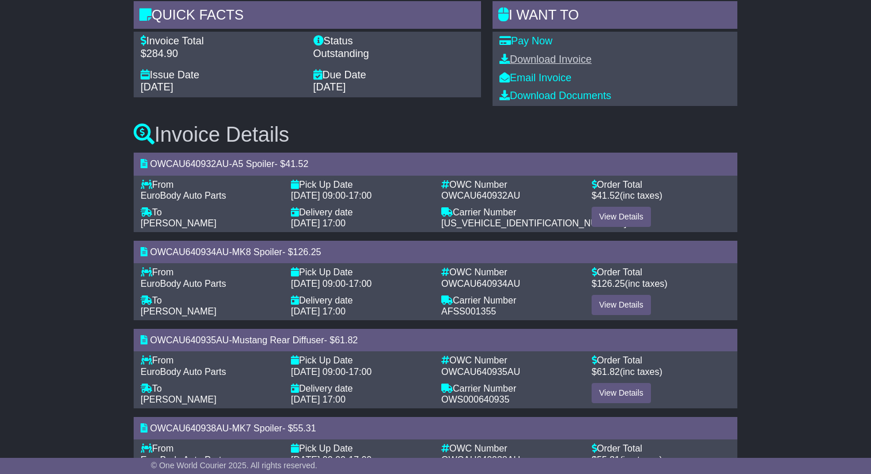 Image resolution: width=871 pixels, height=474 pixels. What do you see at coordinates (394, 75) in the screenshot?
I see `div: Due Date` at bounding box center [394, 75].